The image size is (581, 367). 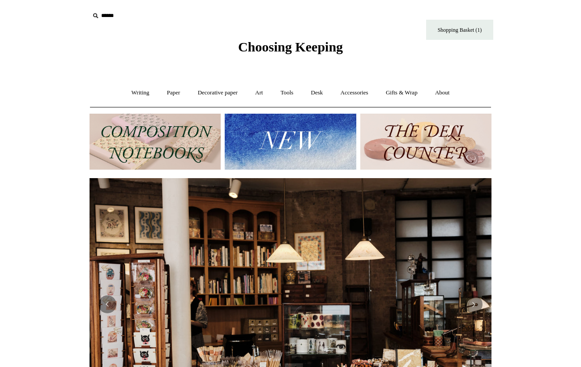 I want to click on a: Accessories, so click(x=355, y=93).